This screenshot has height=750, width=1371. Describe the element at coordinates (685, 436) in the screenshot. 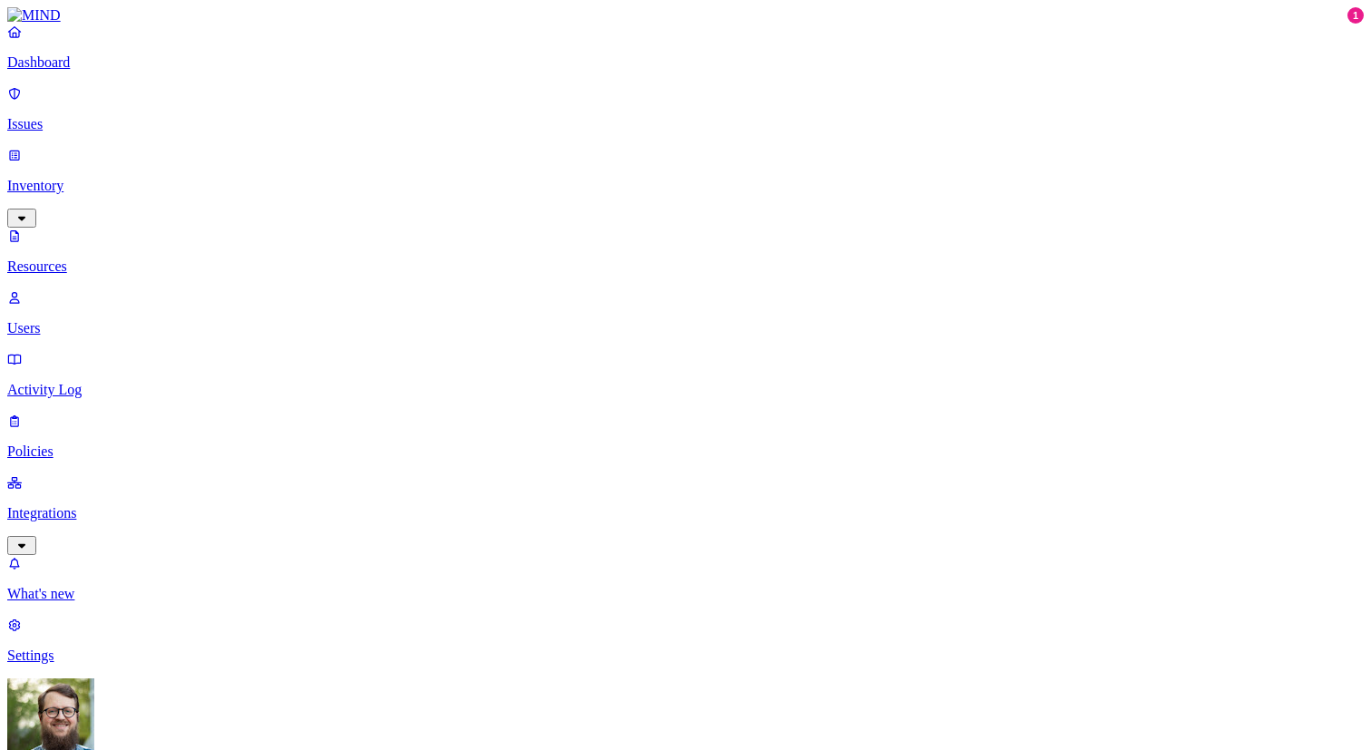

I see `a: Policies` at that location.